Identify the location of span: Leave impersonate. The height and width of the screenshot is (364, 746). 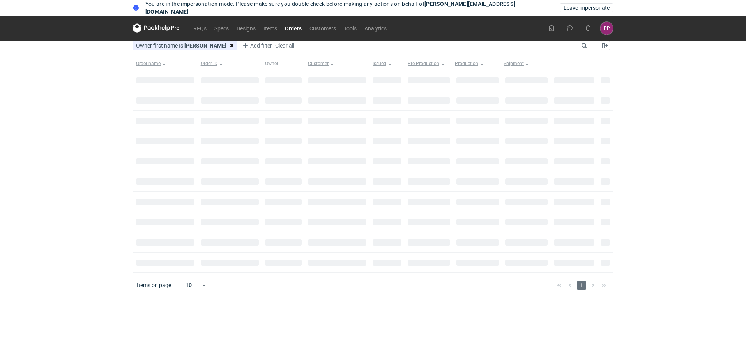
(587, 8).